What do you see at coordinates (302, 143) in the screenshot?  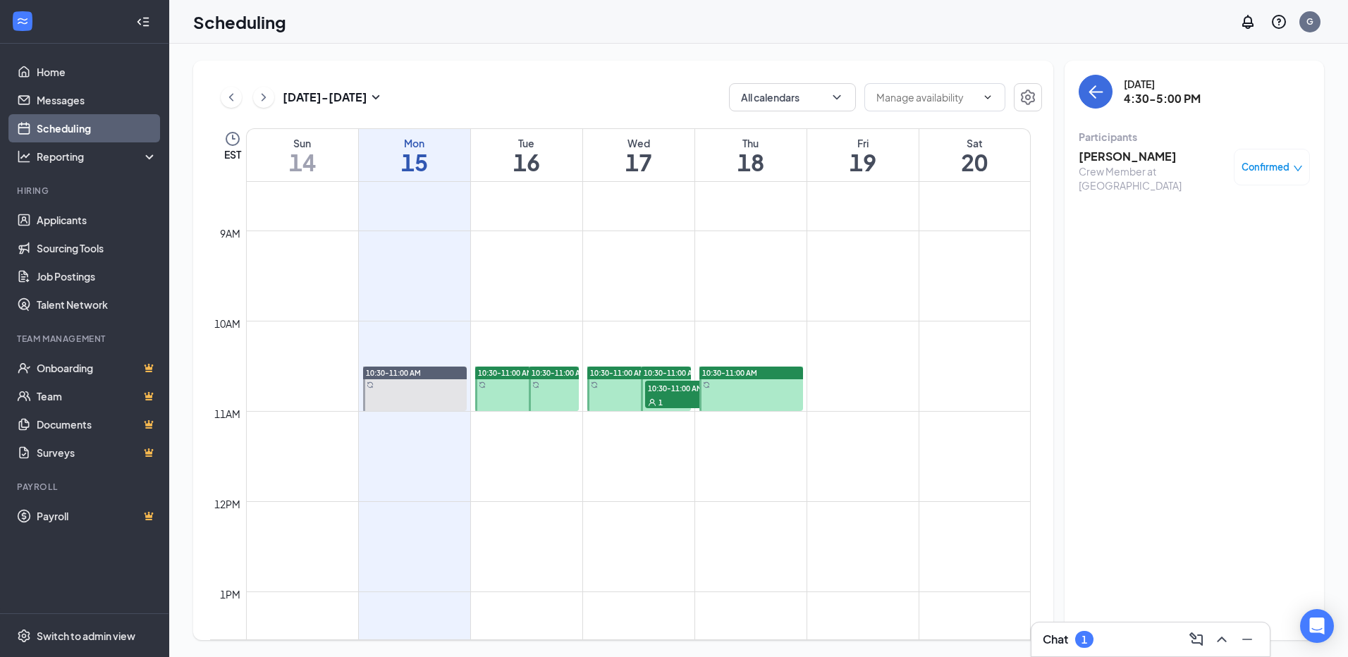 I see `div: Sun` at bounding box center [302, 143].